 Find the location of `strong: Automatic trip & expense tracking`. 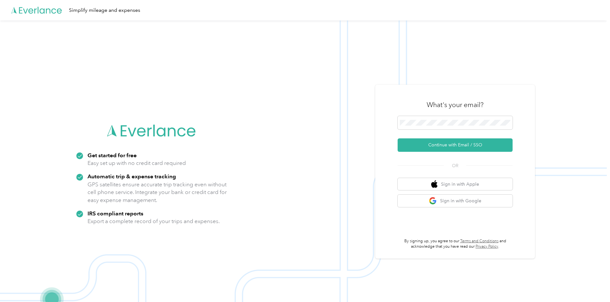

strong: Automatic trip & expense tracking is located at coordinates (132, 176).